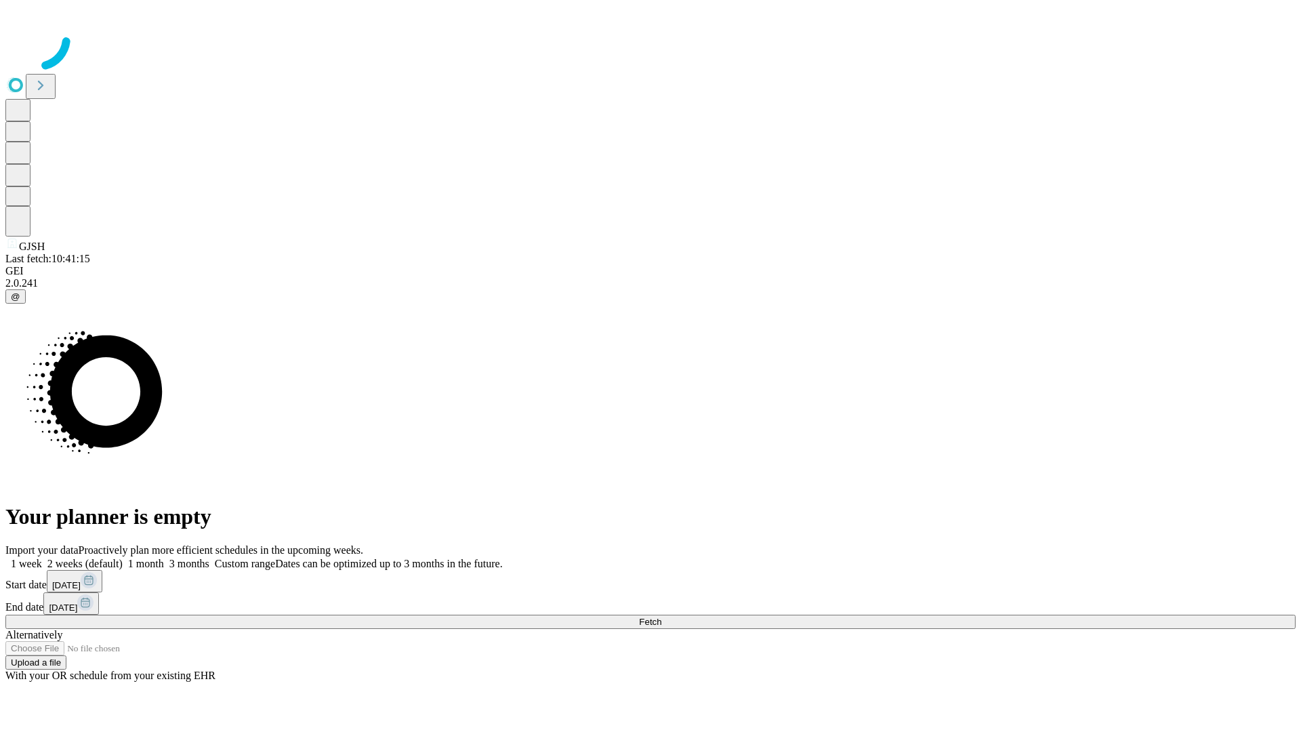 The image size is (1301, 732). I want to click on div: End date, so click(651, 603).